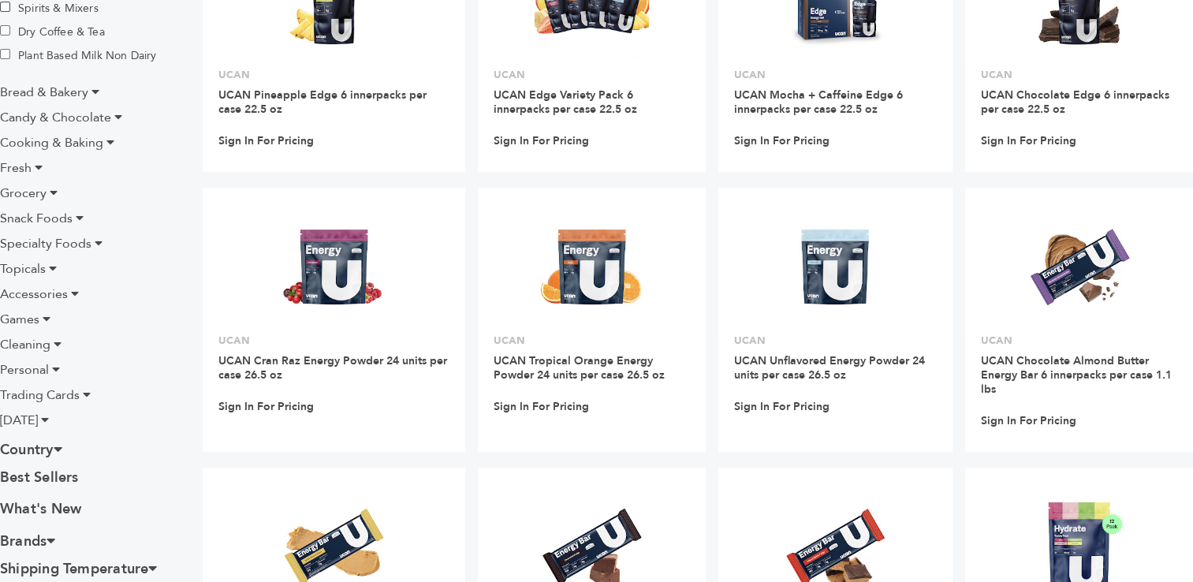 This screenshot has height=582, width=1193. Describe the element at coordinates (1075, 102) in the screenshot. I see `a: UCAN Chocolate Edge 6 innerpacks per case 22.5 oz` at that location.